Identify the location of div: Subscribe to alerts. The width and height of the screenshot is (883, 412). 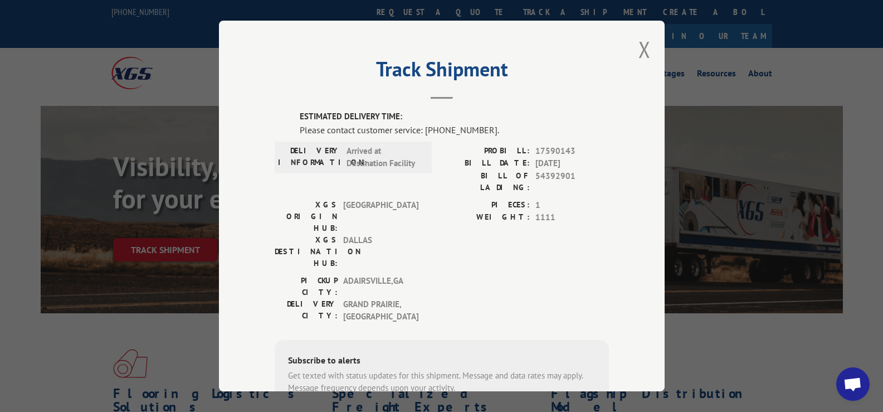
(442, 361).